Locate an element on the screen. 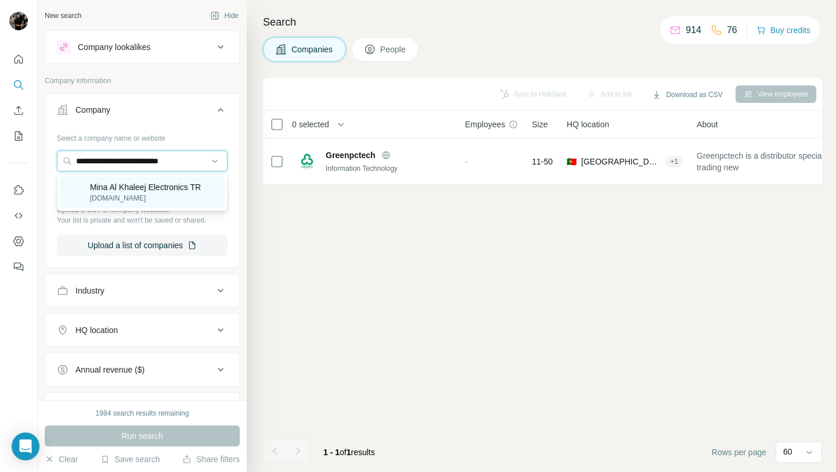 The image size is (836, 472). span: About is located at coordinates (707, 124).